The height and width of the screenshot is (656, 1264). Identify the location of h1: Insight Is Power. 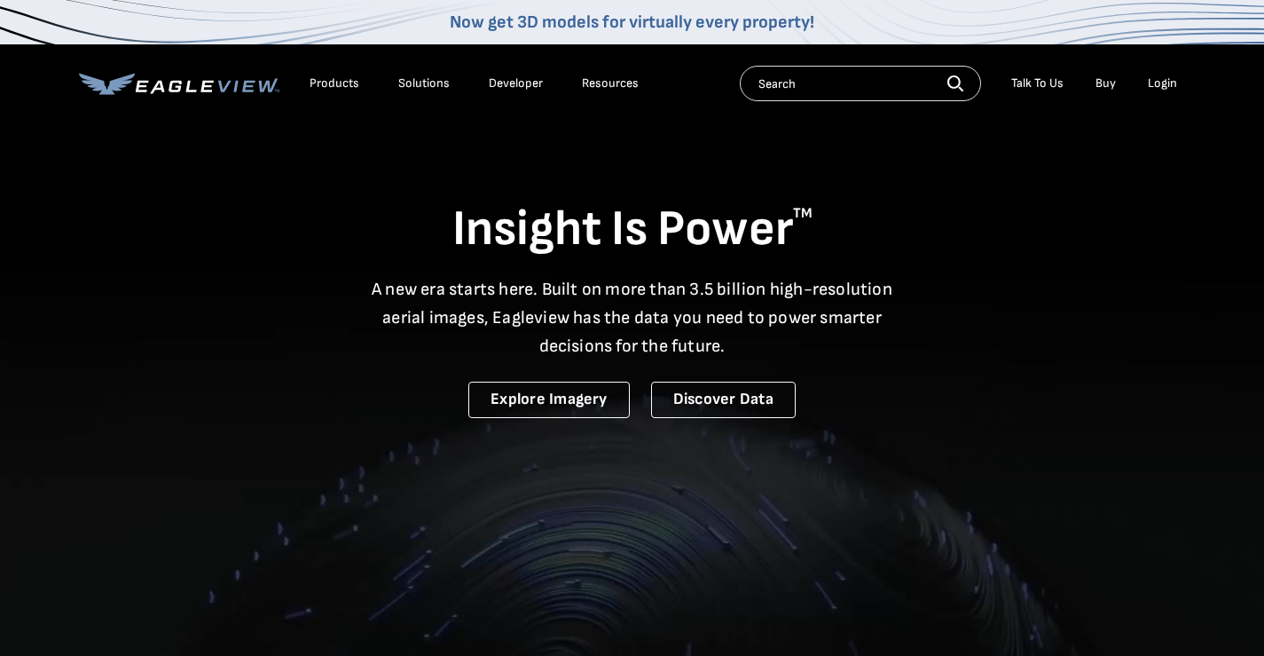
(633, 230).